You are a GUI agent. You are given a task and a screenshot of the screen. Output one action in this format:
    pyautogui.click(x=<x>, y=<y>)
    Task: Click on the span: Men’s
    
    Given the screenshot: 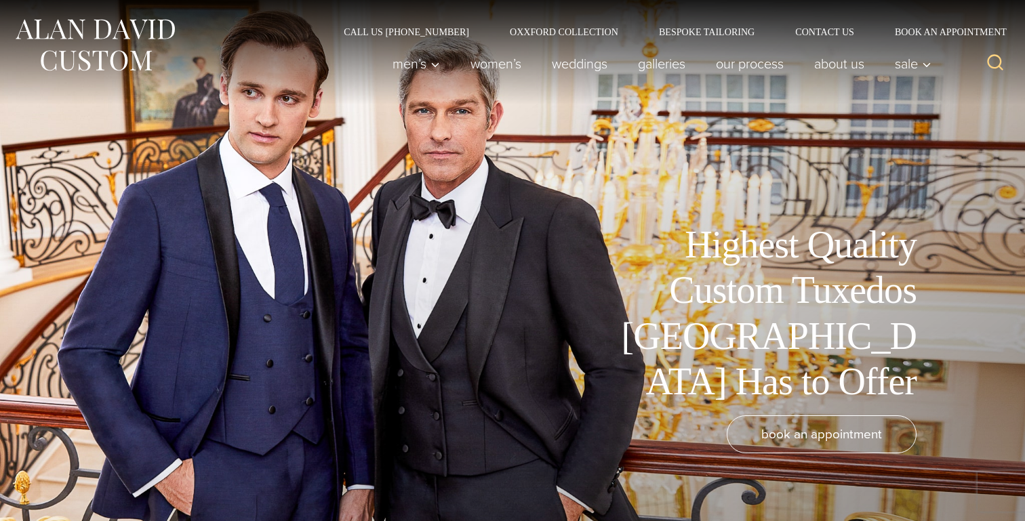 What is the action you would take?
    pyautogui.click(x=416, y=64)
    